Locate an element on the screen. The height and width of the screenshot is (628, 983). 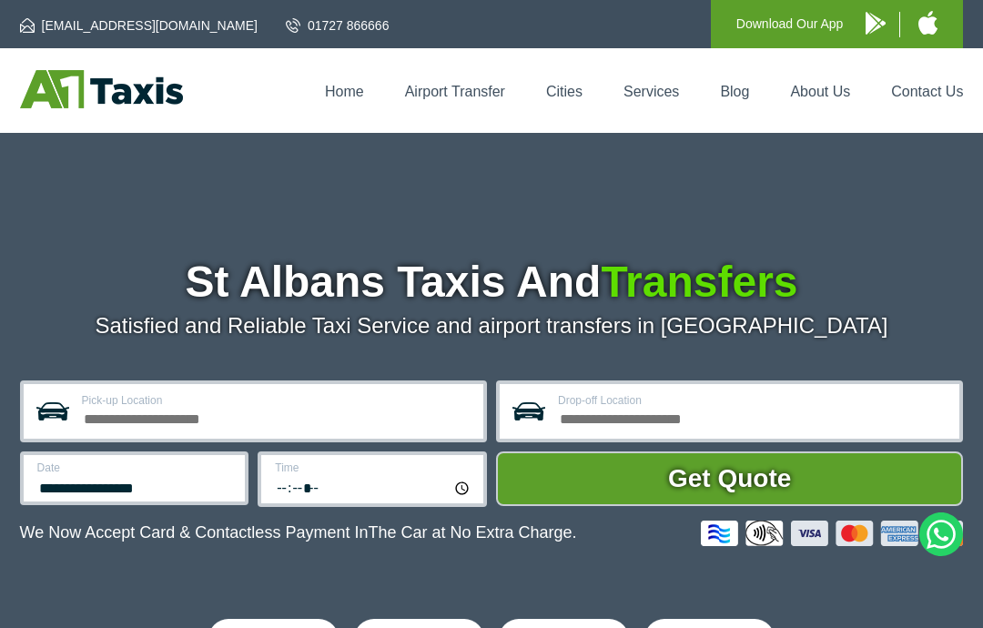
img: A1 Taxis iPhone App is located at coordinates (927, 23).